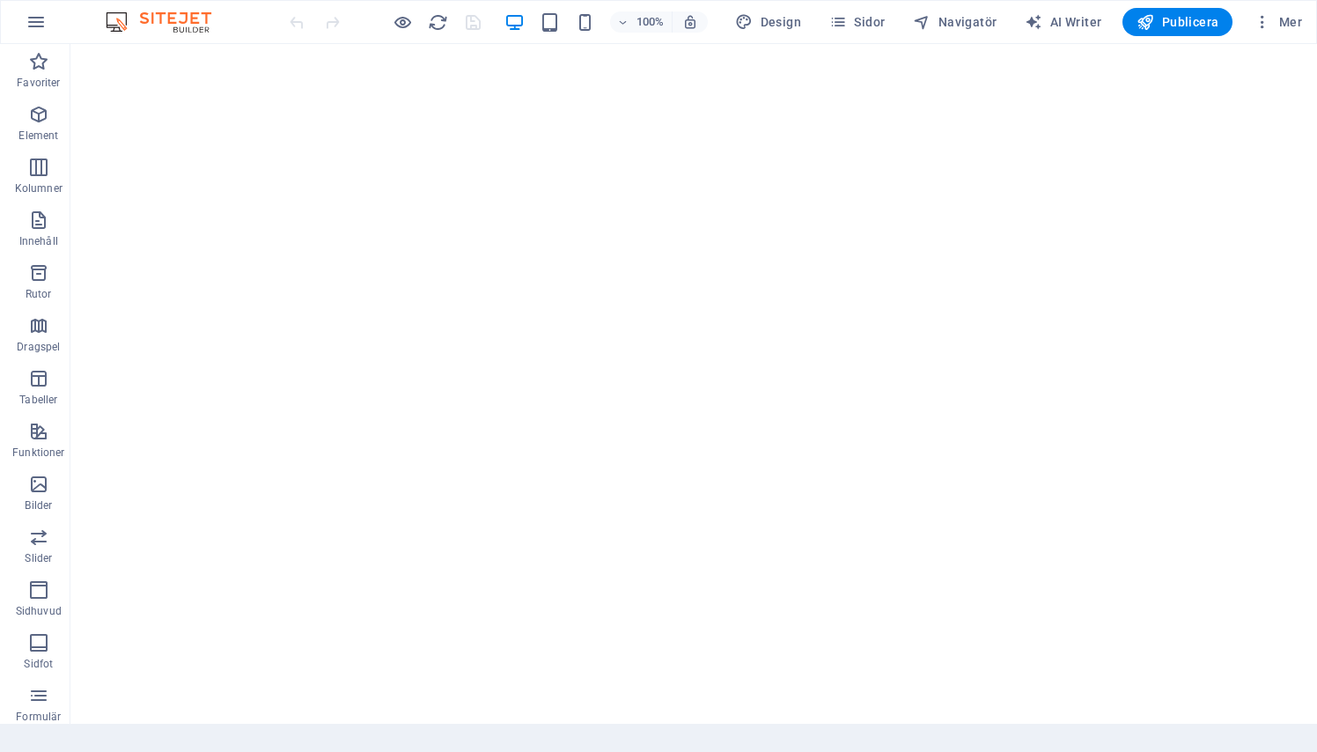 Image resolution: width=1317 pixels, height=752 pixels. What do you see at coordinates (857, 22) in the screenshot?
I see `button: Sidor` at bounding box center [857, 22].